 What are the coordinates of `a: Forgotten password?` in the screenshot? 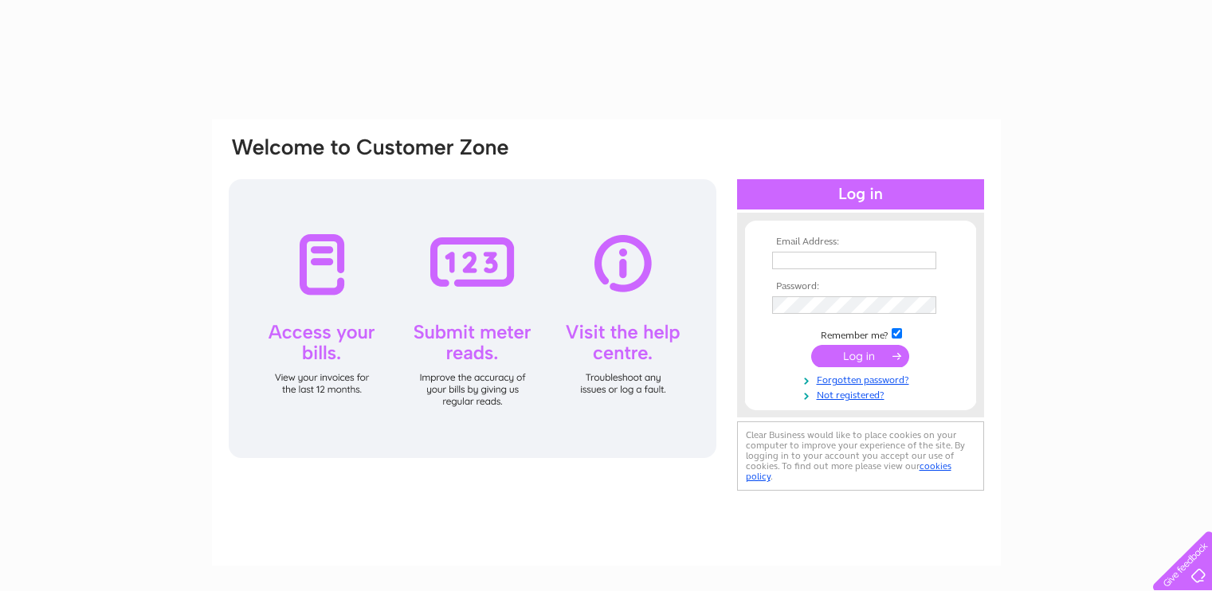 It's located at (862, 378).